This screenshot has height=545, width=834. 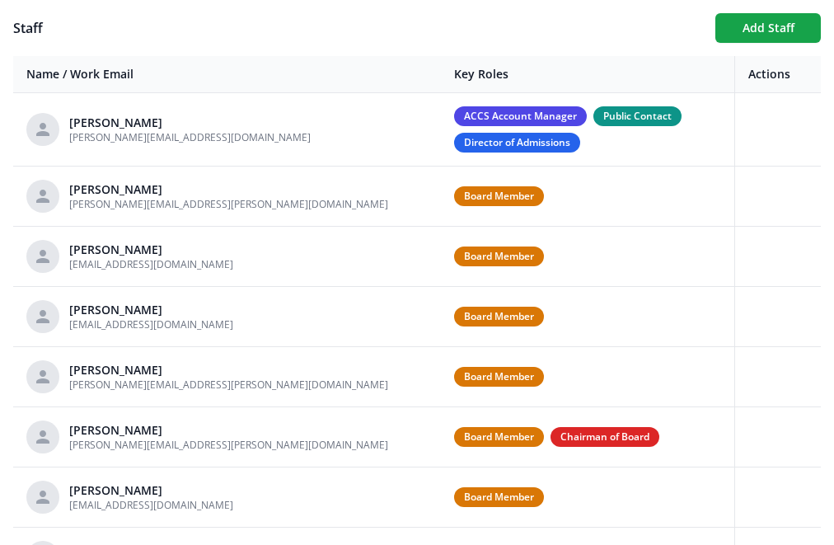 What do you see at coordinates (520, 116) in the screenshot?
I see `span: ACCS Account Manager` at bounding box center [520, 116].